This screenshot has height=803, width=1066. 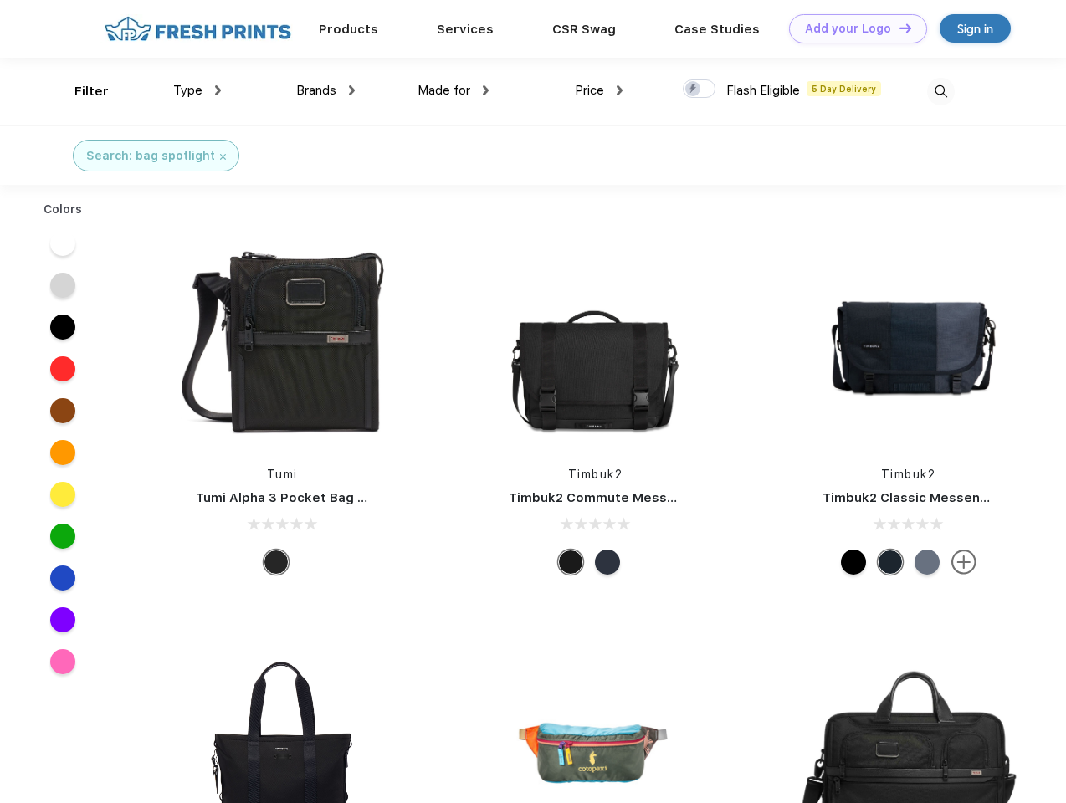 What do you see at coordinates (187, 90) in the screenshot?
I see `span: Type` at bounding box center [187, 90].